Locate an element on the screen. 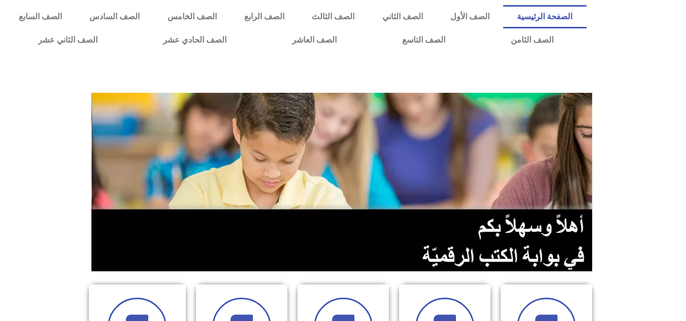  a: الصف العاشر is located at coordinates (314, 40).